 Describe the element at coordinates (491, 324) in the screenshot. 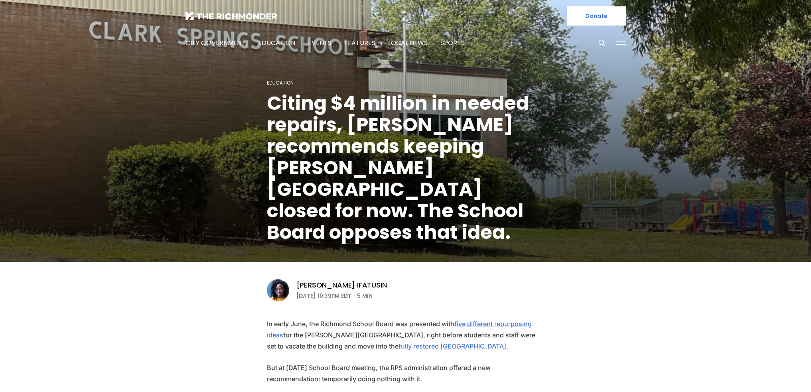

I see `a: five different repurposing ideas` at that location.